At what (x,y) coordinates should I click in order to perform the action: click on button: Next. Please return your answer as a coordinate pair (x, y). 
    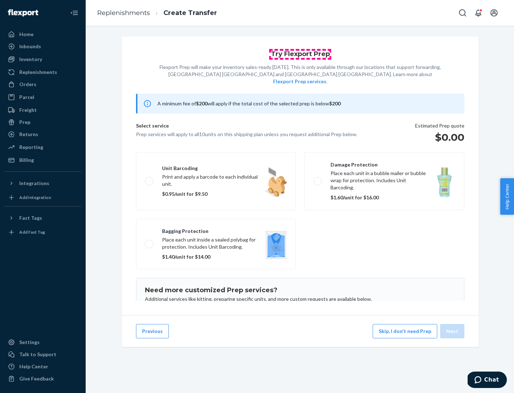
    Looking at the image, I should click on (452, 331).